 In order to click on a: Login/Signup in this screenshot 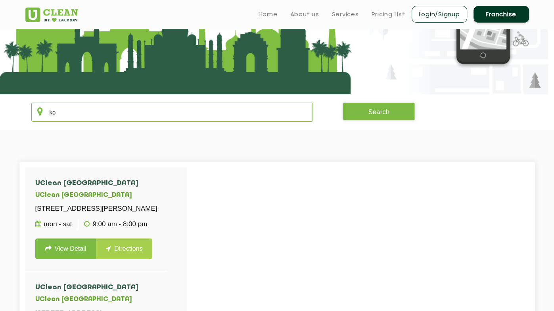, I will do `click(439, 14)`.